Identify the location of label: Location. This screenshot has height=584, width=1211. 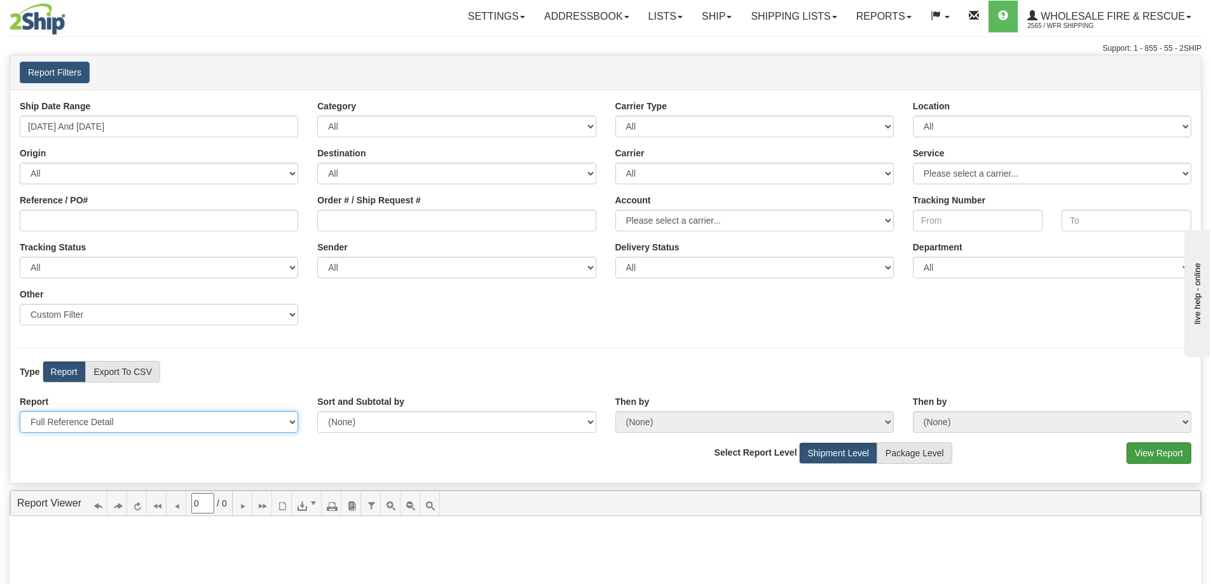
(931, 106).